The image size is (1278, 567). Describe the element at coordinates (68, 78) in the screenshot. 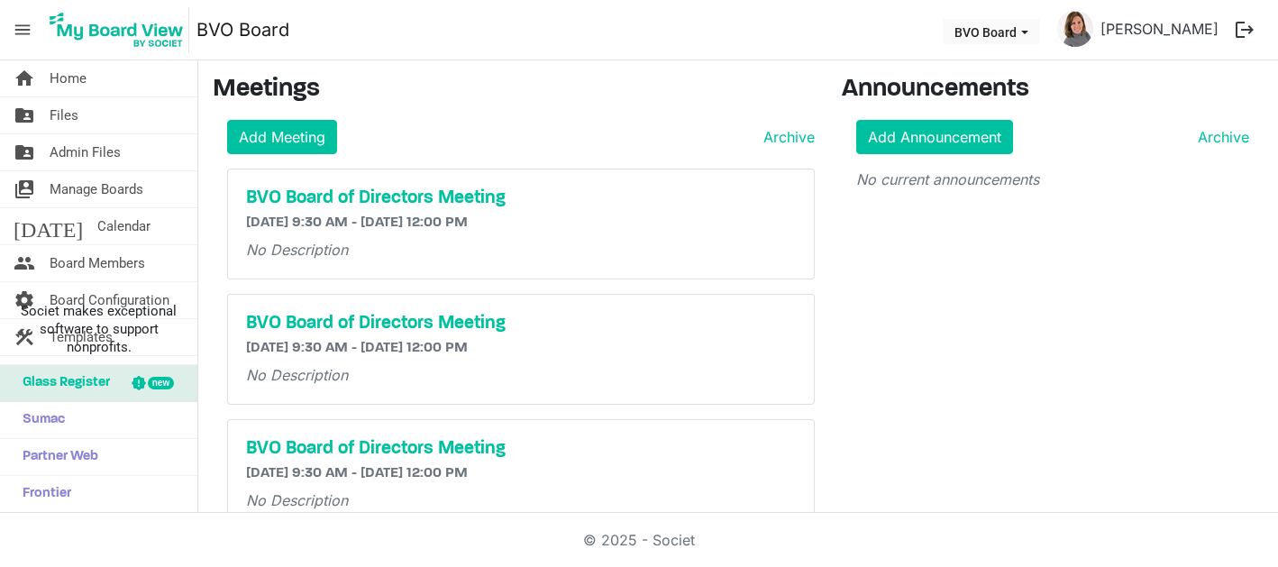

I see `span: Home` at that location.